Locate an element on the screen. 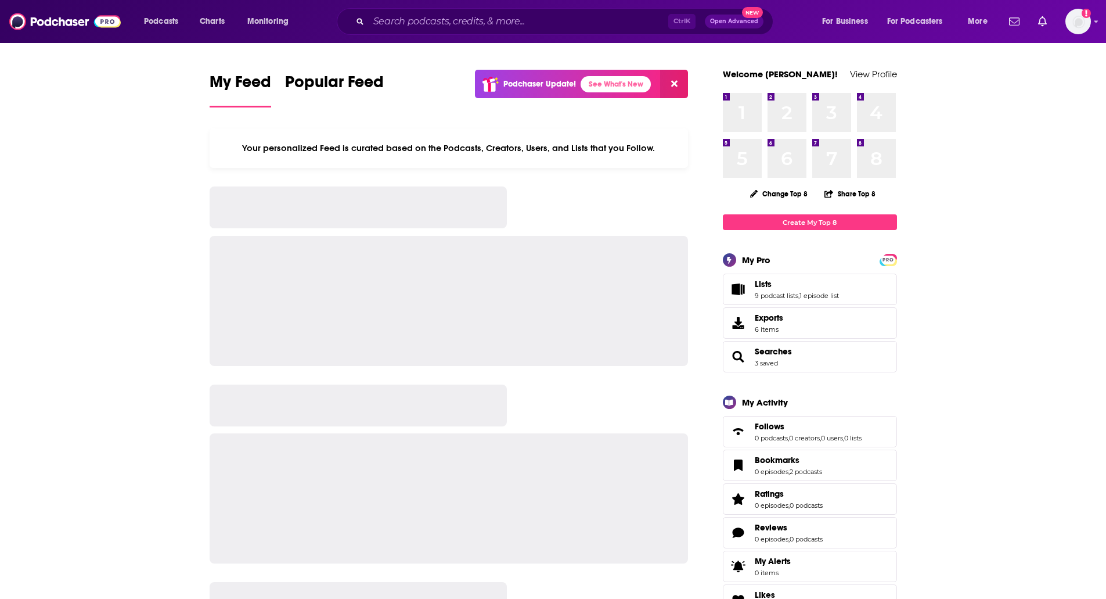 The height and width of the screenshot is (599, 1106). span: For Business is located at coordinates (845, 21).